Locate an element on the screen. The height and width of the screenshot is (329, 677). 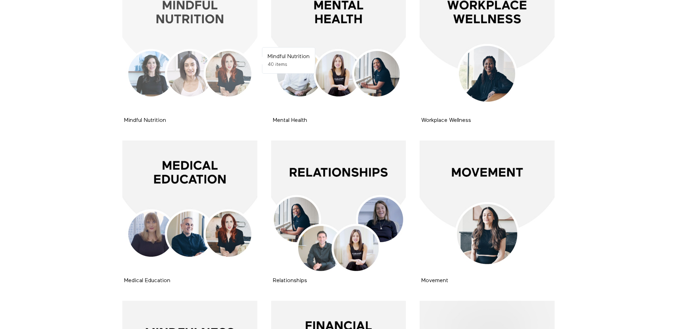
strong: Mental Health is located at coordinates (290, 121).